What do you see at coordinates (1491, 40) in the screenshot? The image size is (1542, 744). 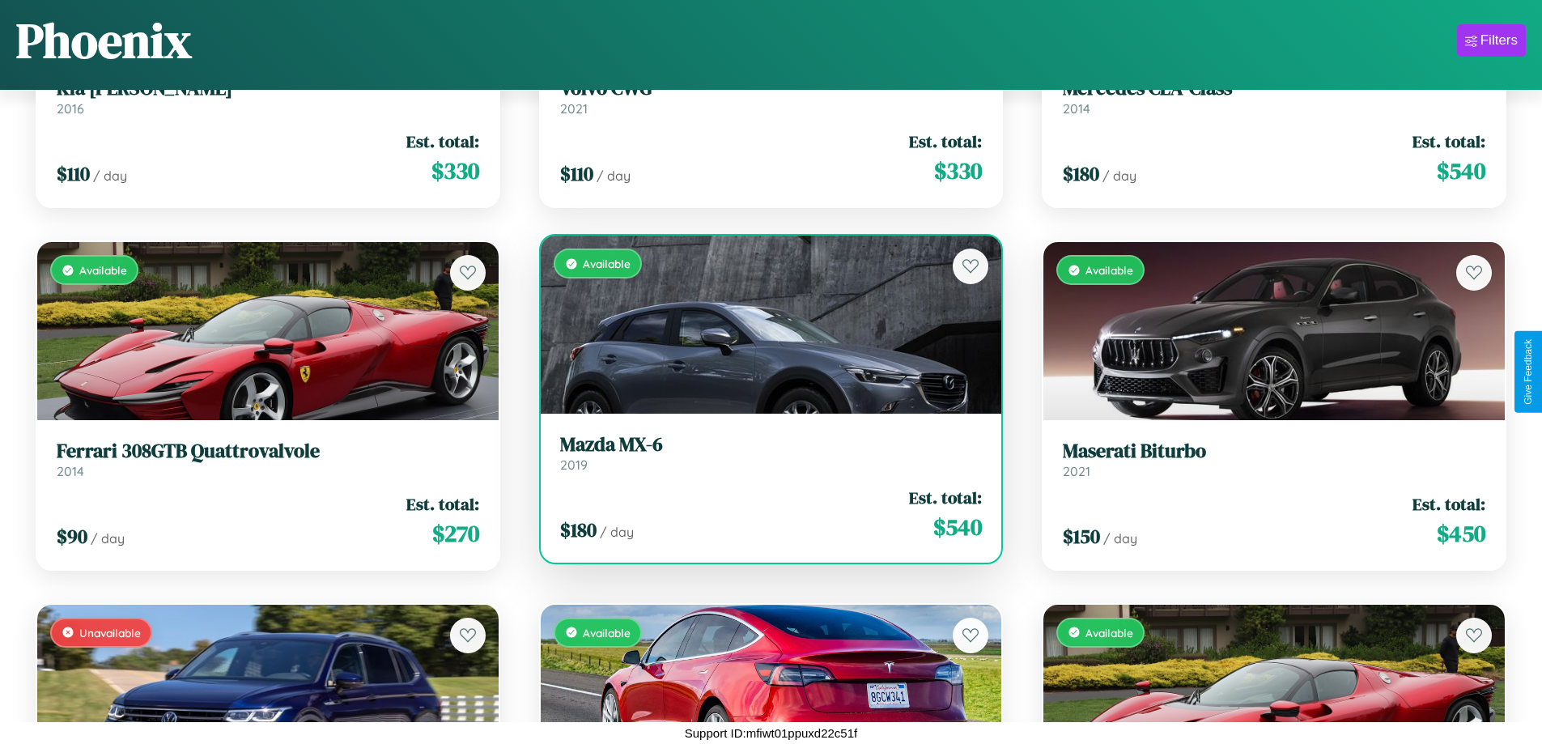 I see `button: Filters` at bounding box center [1491, 40].